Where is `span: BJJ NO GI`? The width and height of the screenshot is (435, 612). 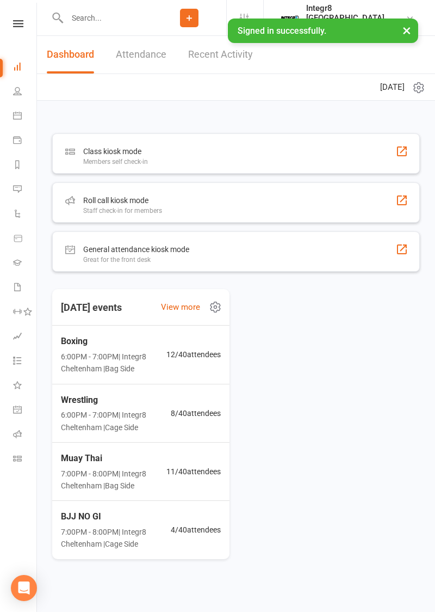
span: BJJ NO GI is located at coordinates (116, 516).